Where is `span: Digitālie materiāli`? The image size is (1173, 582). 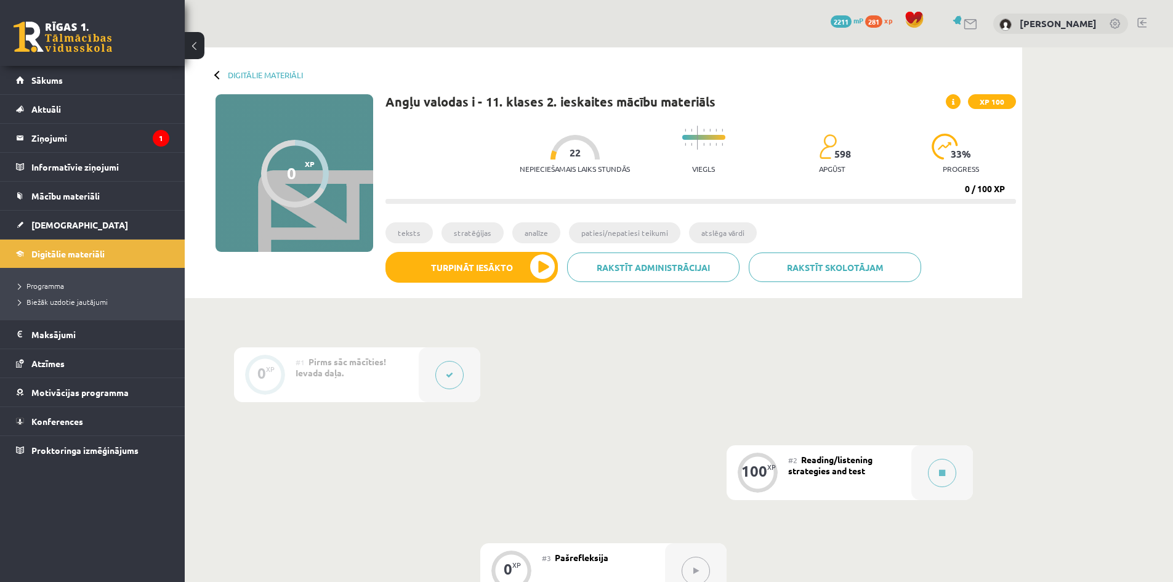 span: Digitālie materiāli is located at coordinates (68, 254).